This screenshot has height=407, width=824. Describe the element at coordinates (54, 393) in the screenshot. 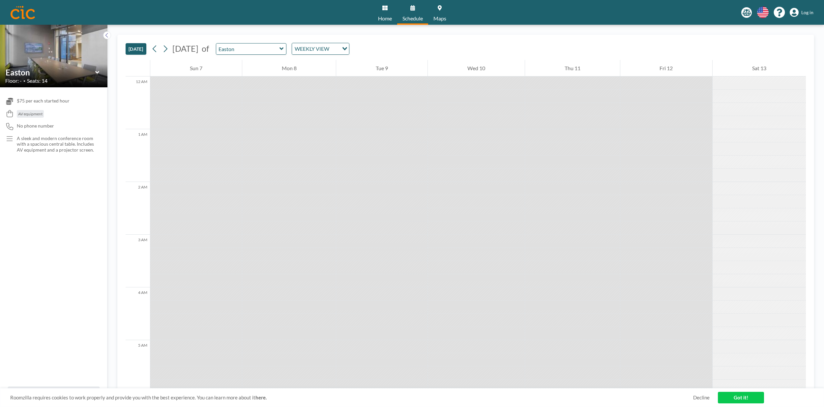

I see `button: All resources` at that location.